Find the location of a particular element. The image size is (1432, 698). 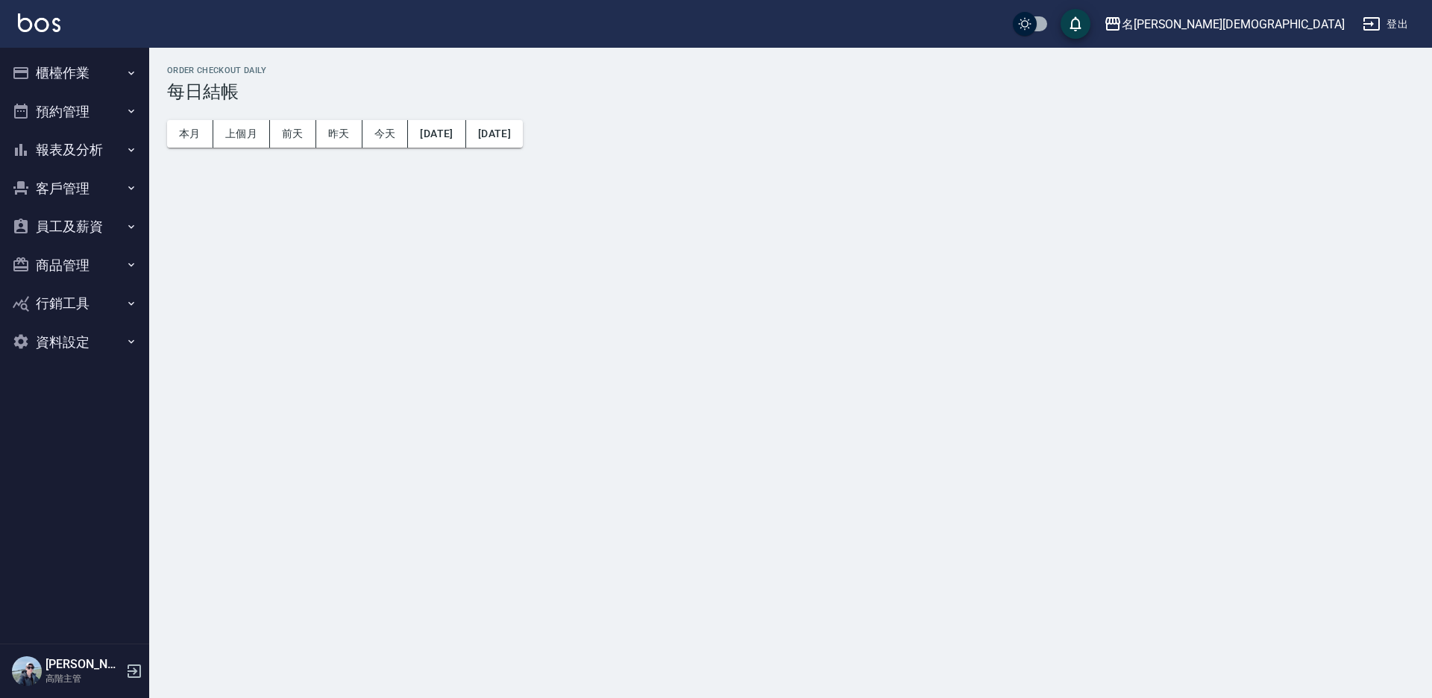

img: Person is located at coordinates (27, 671).